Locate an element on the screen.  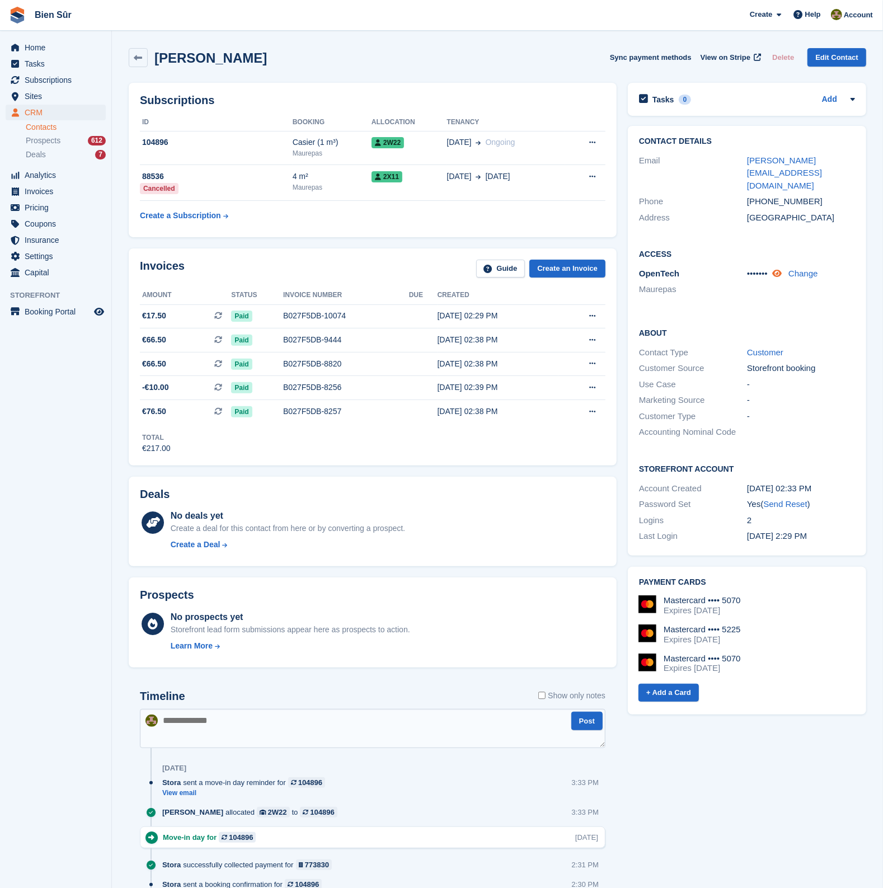
div: 612 is located at coordinates (97, 141).